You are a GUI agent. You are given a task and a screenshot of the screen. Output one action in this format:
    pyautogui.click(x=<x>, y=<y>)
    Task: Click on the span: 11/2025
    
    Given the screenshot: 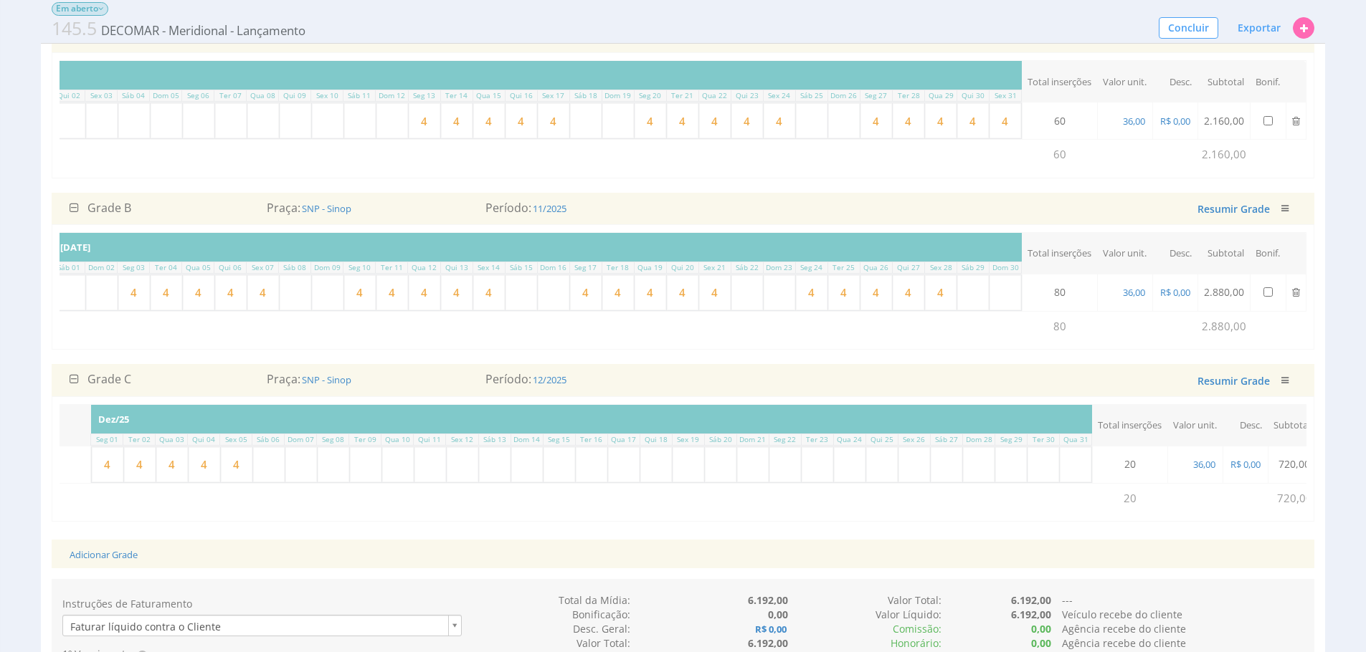 What is the action you would take?
    pyautogui.click(x=549, y=209)
    